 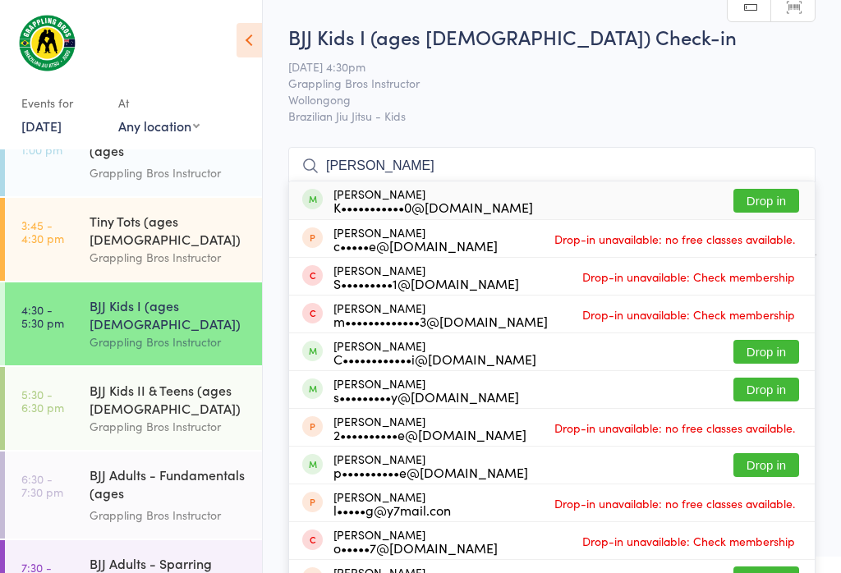 I want to click on time: 4:30 - 5:30 pm, so click(x=43, y=316).